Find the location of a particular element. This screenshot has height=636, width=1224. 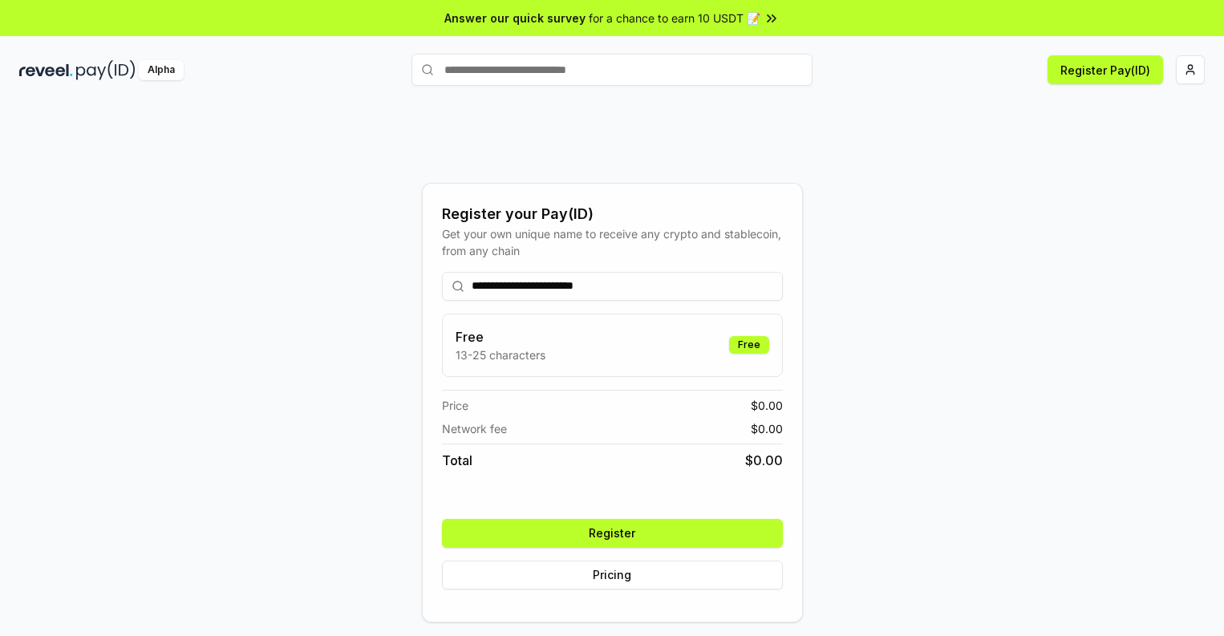

p: 13-25 characters is located at coordinates (501, 355).